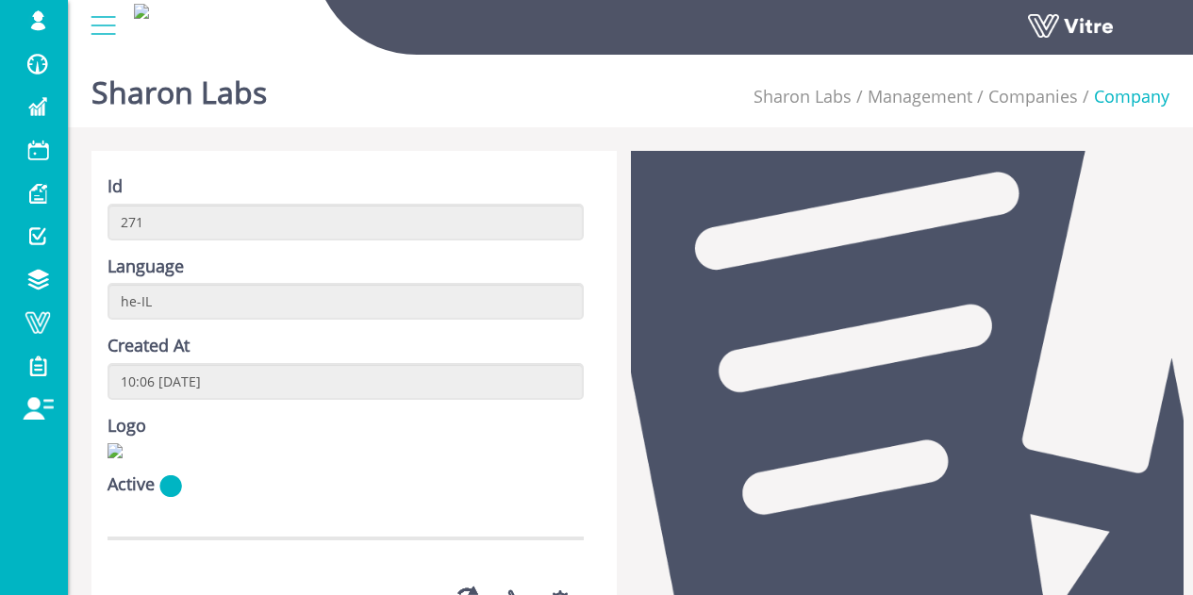 The image size is (1193, 595). What do you see at coordinates (803, 96) in the screenshot?
I see `a: Sharon Labs` at bounding box center [803, 96].